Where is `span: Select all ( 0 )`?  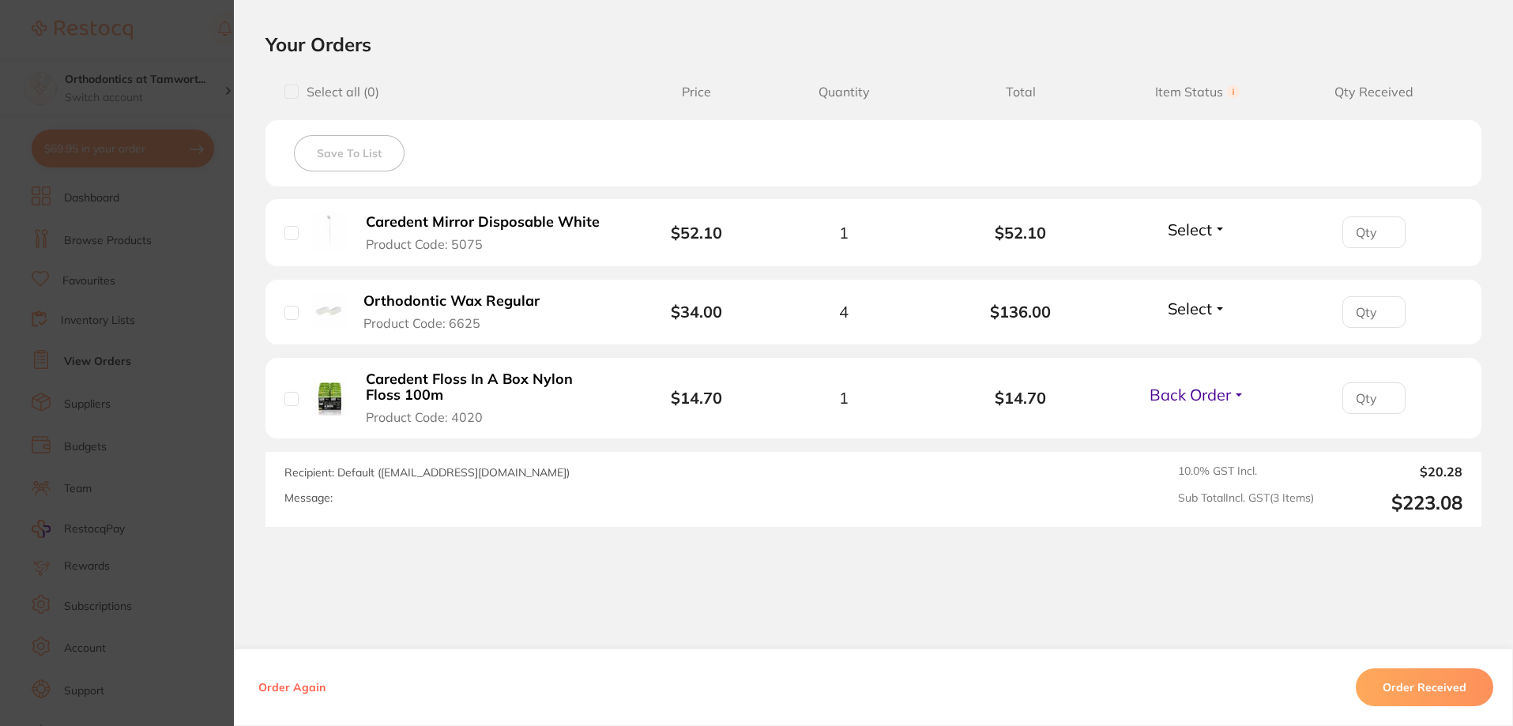
span: Select all ( 0 ) is located at coordinates (339, 92).